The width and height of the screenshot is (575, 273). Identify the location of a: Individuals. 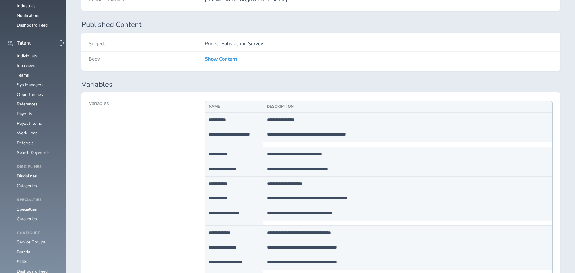
(27, 56).